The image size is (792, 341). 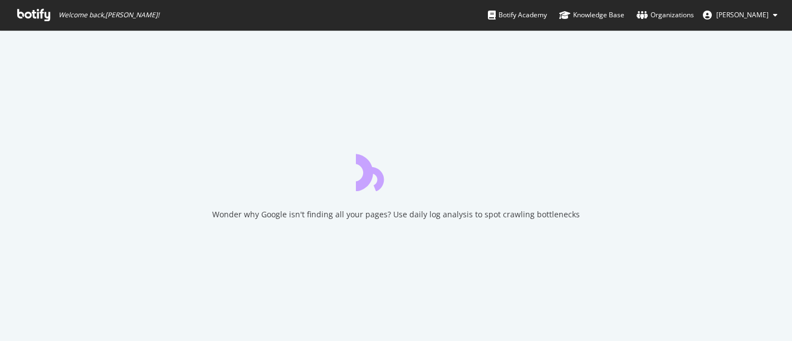 I want to click on div: Organizations, so click(x=665, y=15).